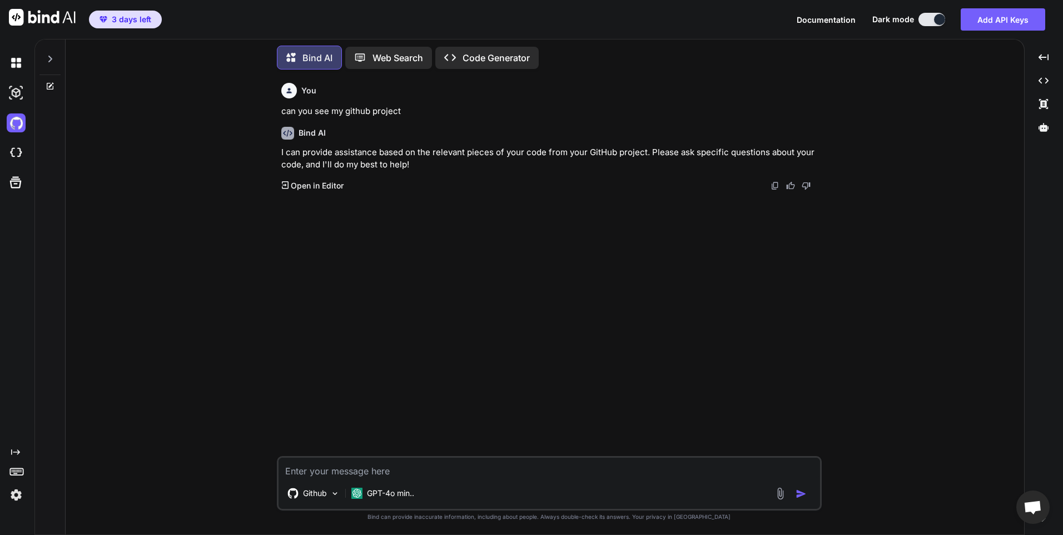 The image size is (1063, 535). What do you see at coordinates (317, 186) in the screenshot?
I see `p: Open in Editor` at bounding box center [317, 186].